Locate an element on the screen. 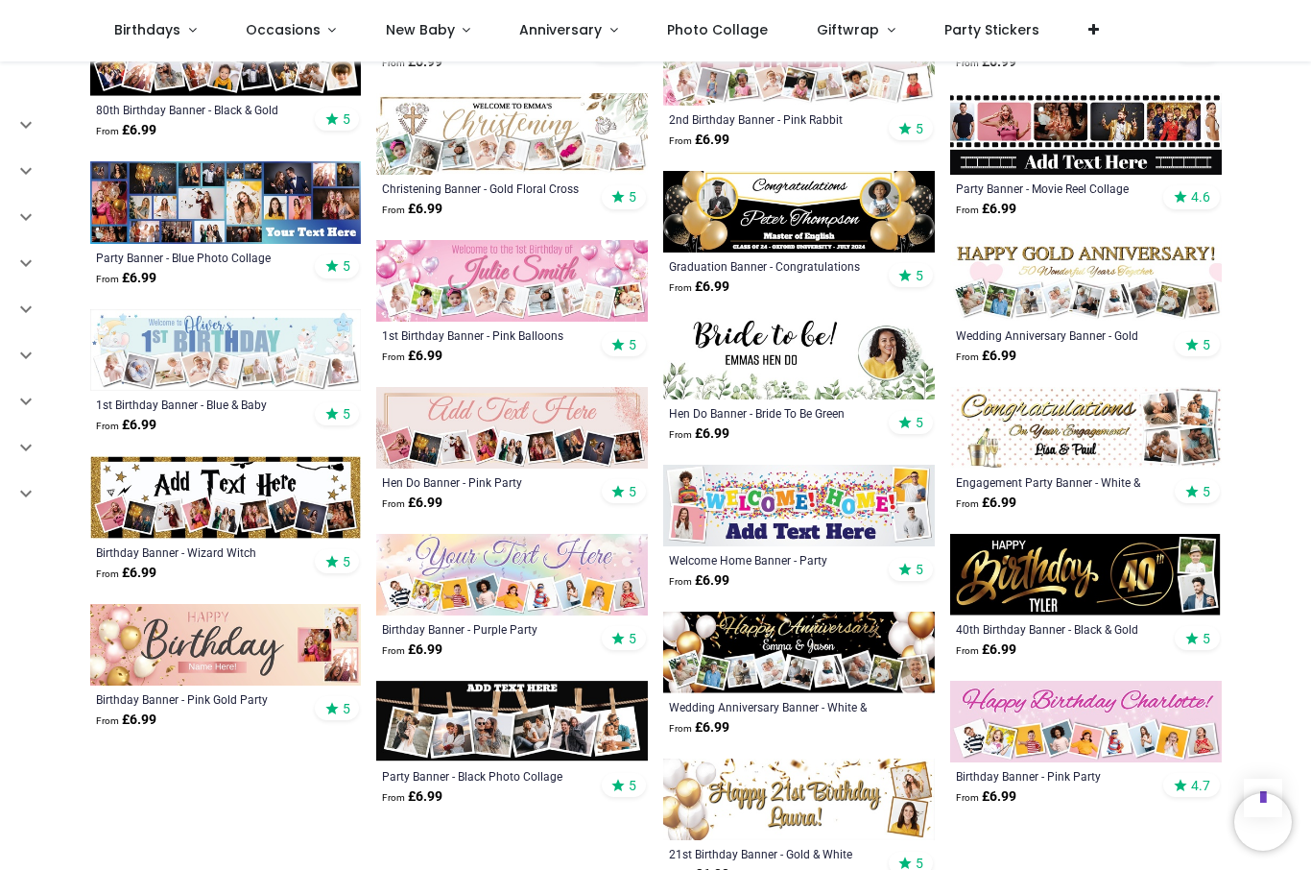  div: Party Banner - Black Photo Collage is located at coordinates (486, 775).